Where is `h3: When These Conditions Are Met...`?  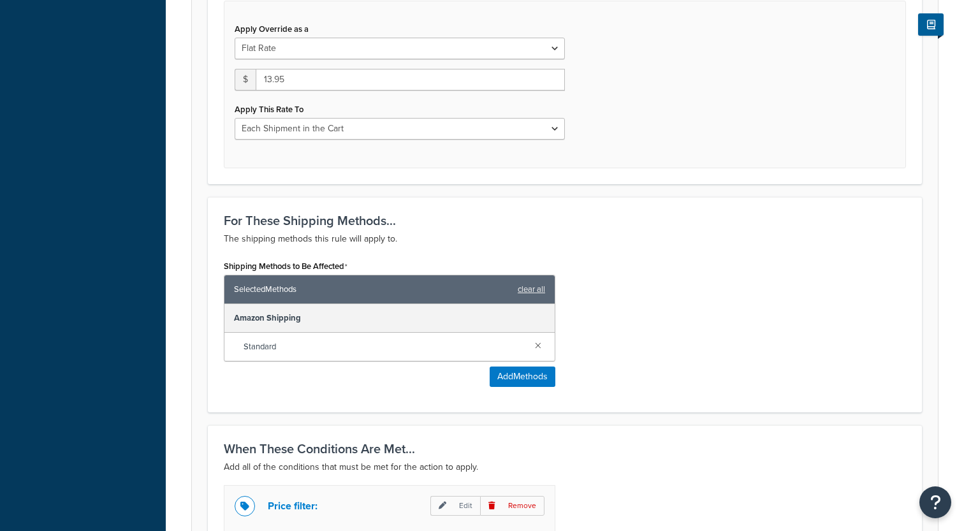 h3: When These Conditions Are Met... is located at coordinates (565, 449).